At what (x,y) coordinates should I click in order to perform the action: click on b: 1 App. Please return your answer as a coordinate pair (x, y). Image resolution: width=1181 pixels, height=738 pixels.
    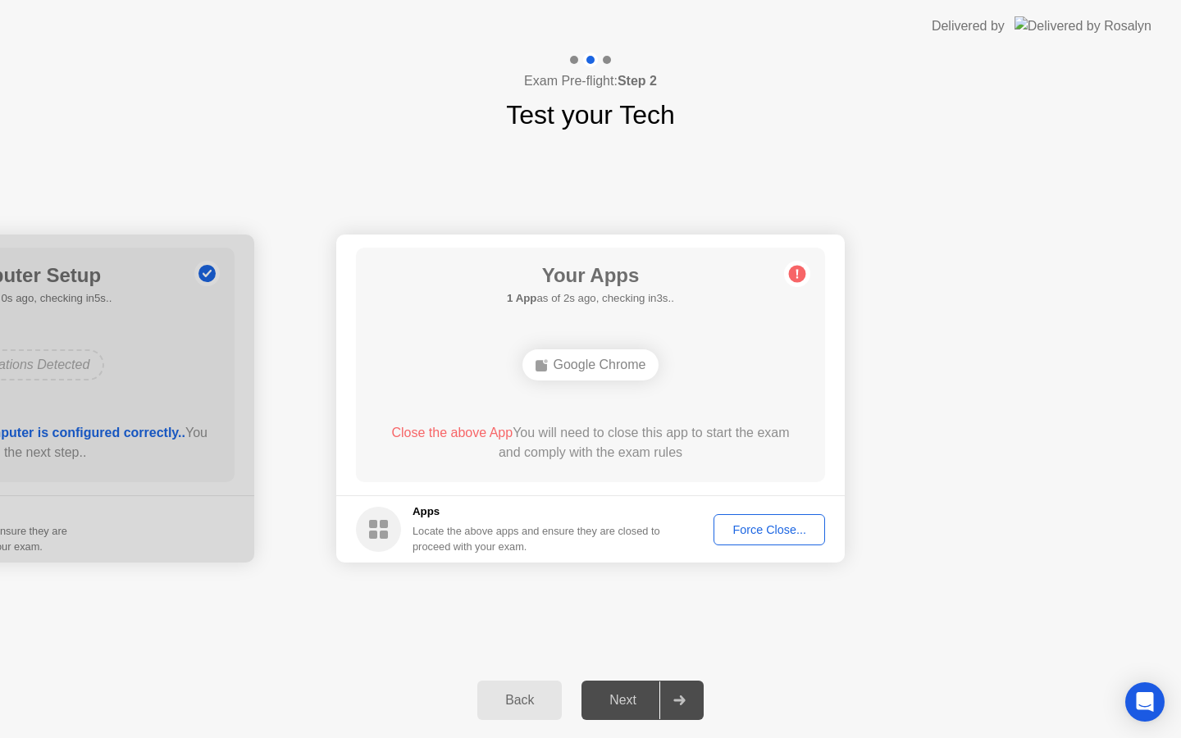
    Looking at the image, I should click on (521, 298).